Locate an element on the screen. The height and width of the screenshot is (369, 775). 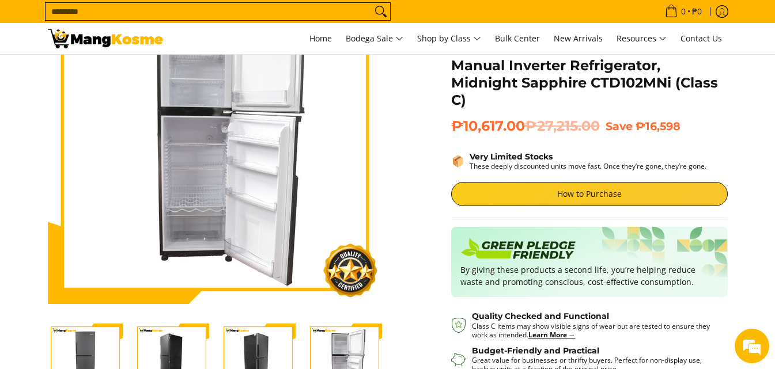
span: Home is located at coordinates (320, 38).